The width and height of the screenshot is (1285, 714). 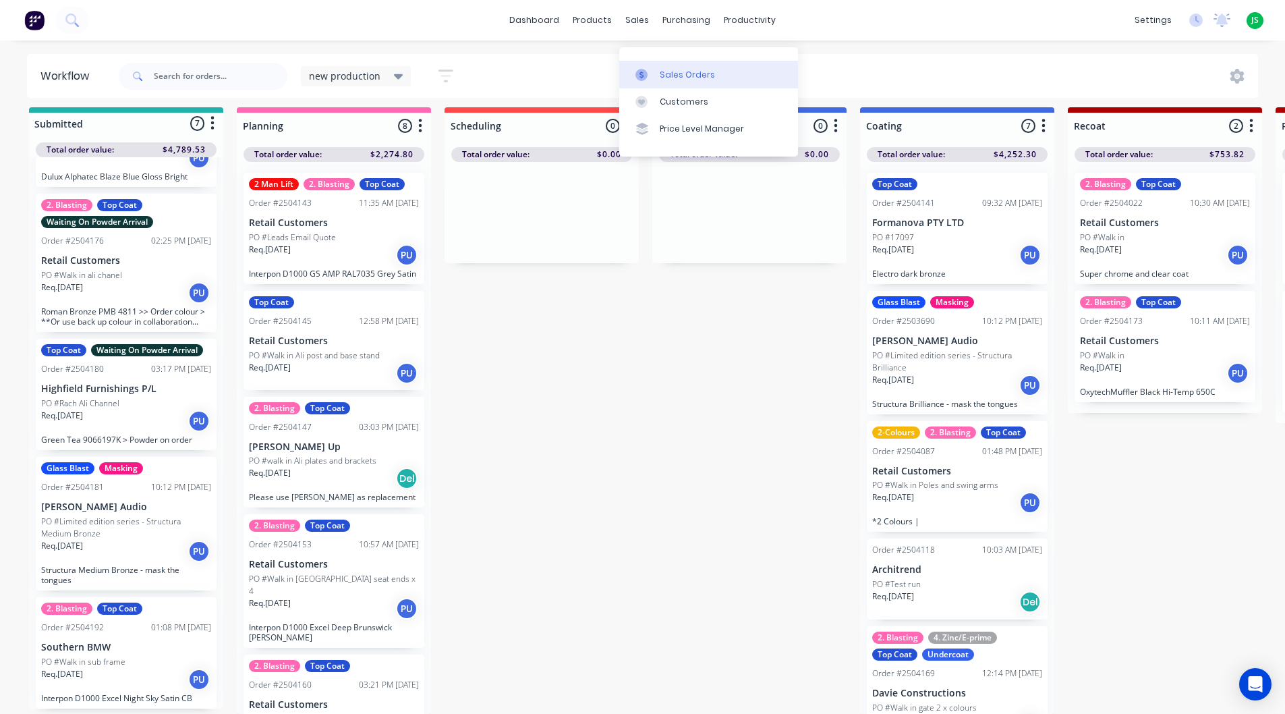 What do you see at coordinates (280, 544) in the screenshot?
I see `div: Order #2504153` at bounding box center [280, 544].